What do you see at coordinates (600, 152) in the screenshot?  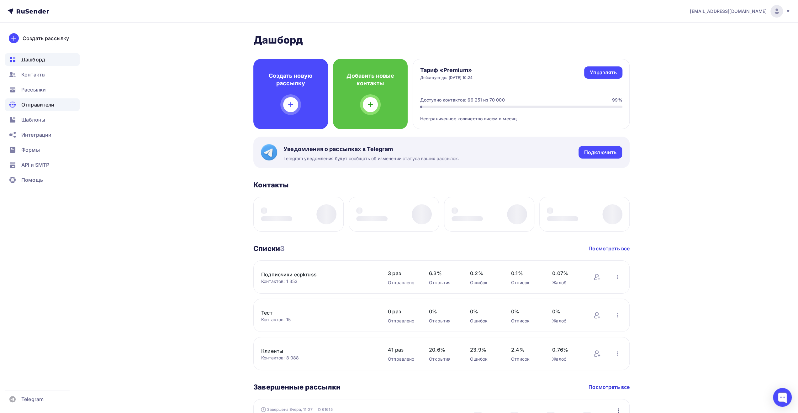 I see `div: Подключить` at bounding box center [600, 152].